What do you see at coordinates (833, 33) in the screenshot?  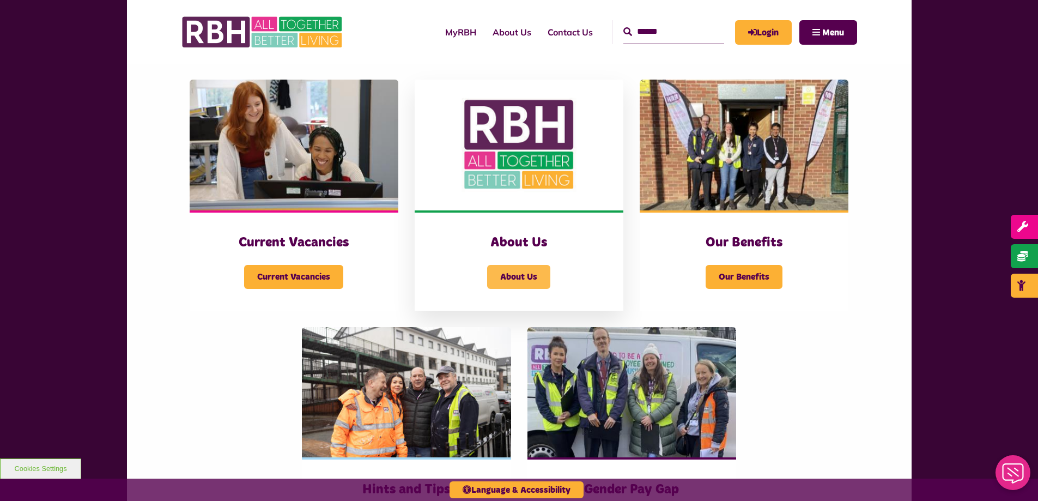 I see `span: Menu` at bounding box center [833, 33].